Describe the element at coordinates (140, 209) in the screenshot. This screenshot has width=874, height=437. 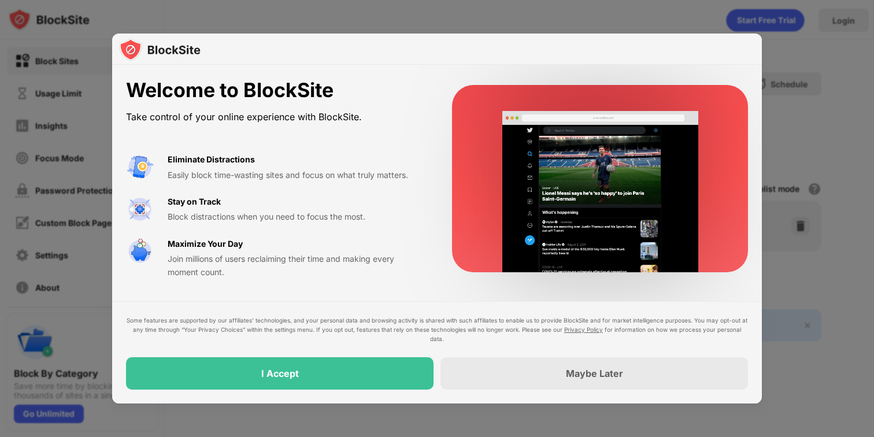
I see `img: value-focus.svg` at that location.